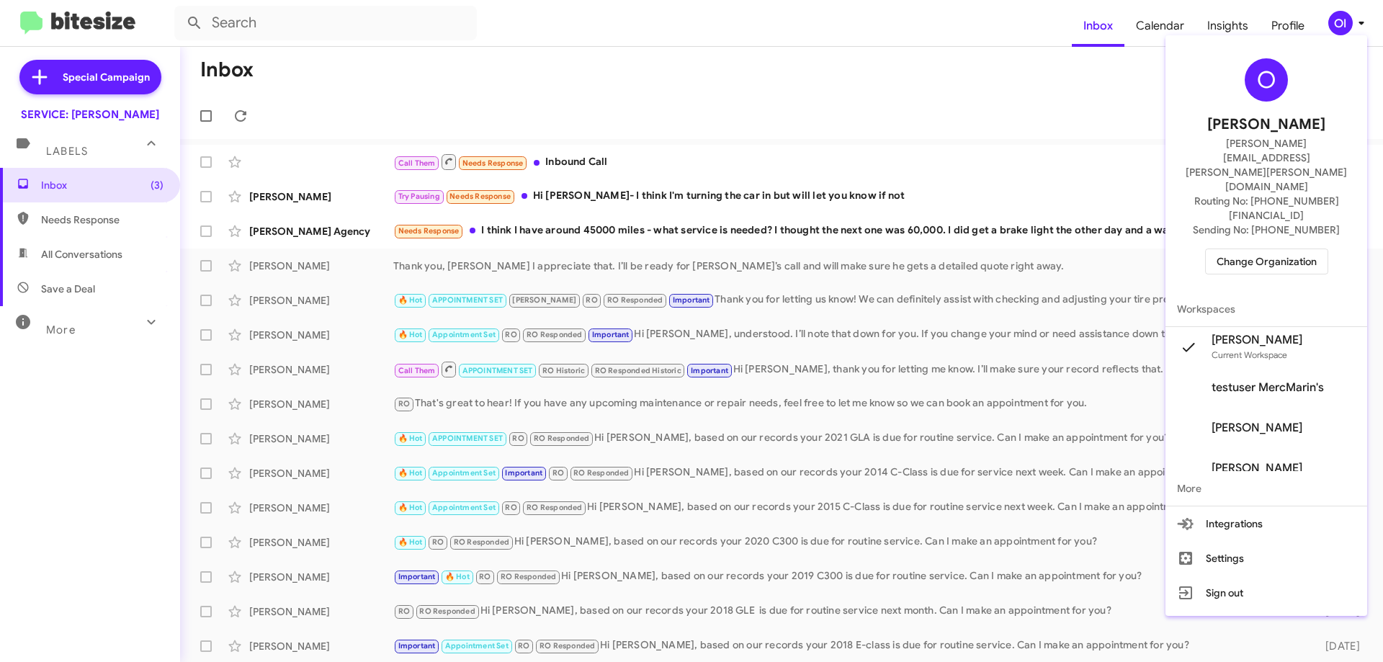  Describe the element at coordinates (1266, 488) in the screenshot. I see `span: More` at that location.